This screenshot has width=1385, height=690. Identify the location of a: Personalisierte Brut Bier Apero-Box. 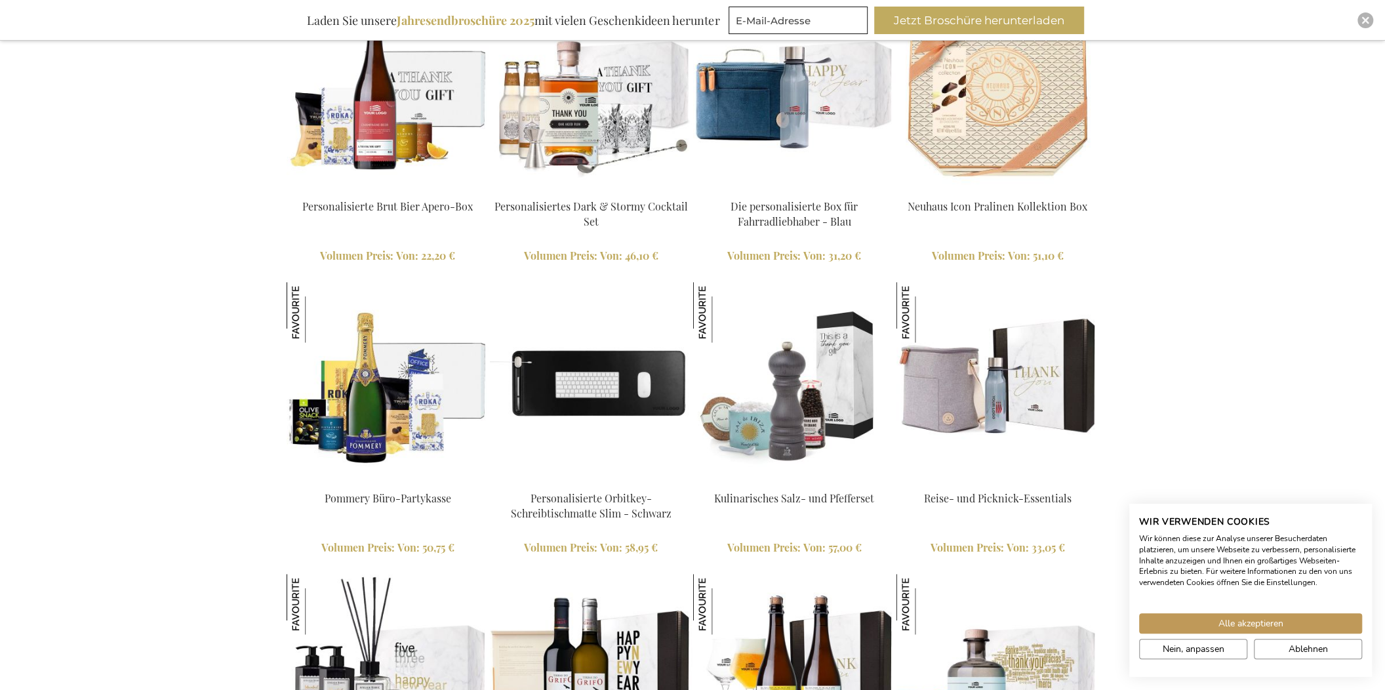
(388, 206).